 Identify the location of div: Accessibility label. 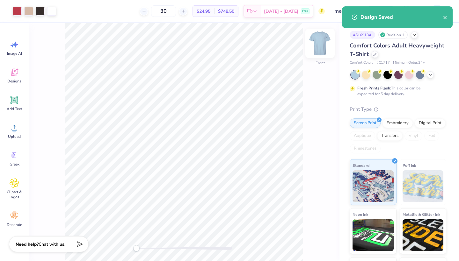
(136, 248).